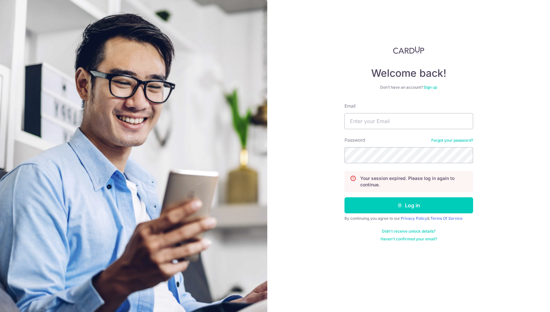 Image resolution: width=550 pixels, height=312 pixels. What do you see at coordinates (409, 239) in the screenshot?
I see `a: Haven't confirmed your email?` at bounding box center [409, 239].